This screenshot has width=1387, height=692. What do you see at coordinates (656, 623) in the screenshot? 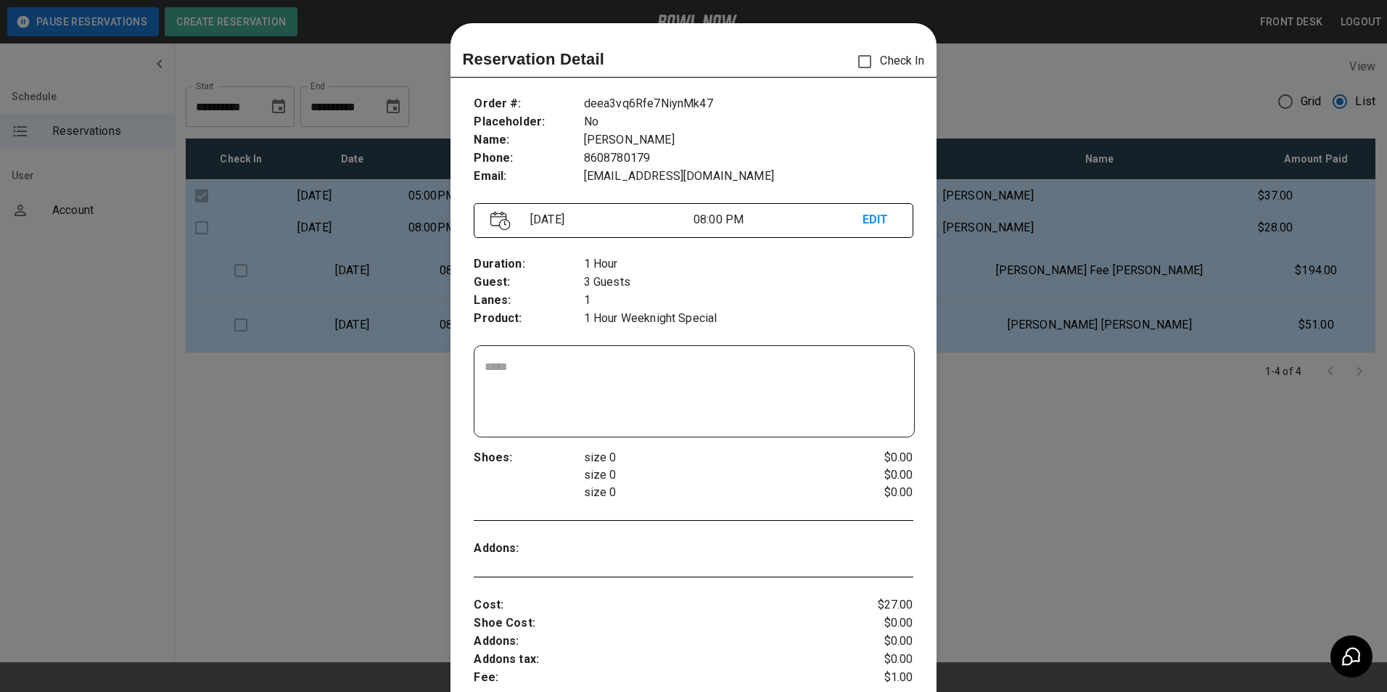
I see `p: Shoe Cost :` at bounding box center [656, 623].